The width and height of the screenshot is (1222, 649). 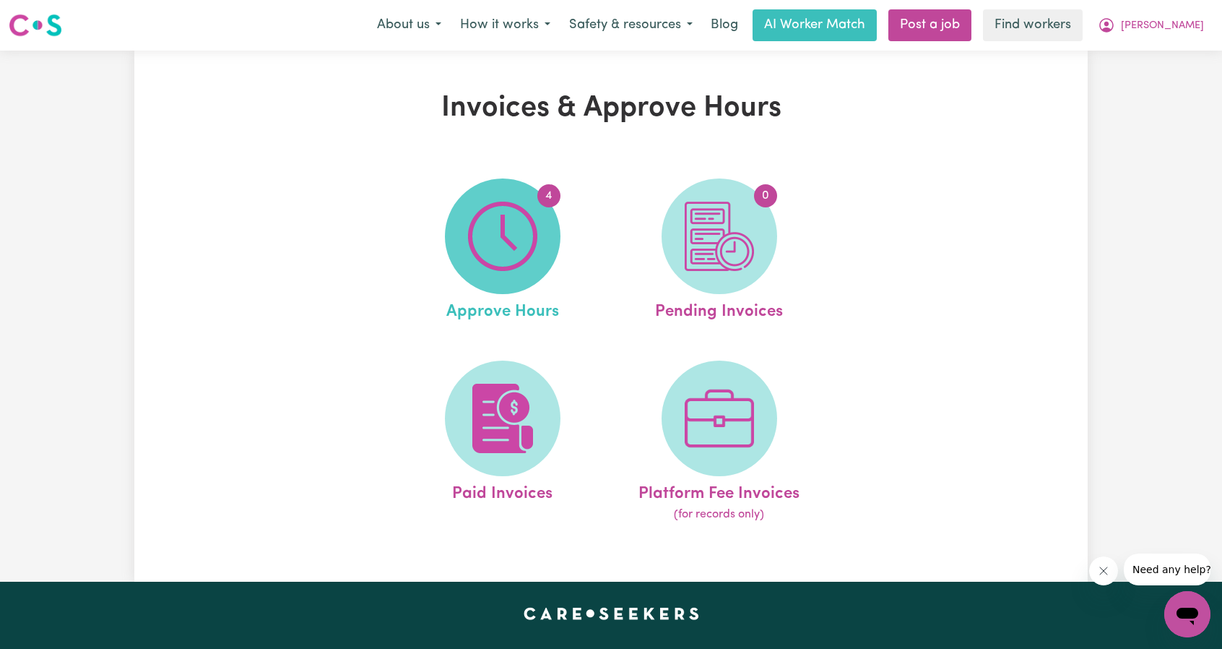 I want to click on a: Careseekers logo, so click(x=35, y=25).